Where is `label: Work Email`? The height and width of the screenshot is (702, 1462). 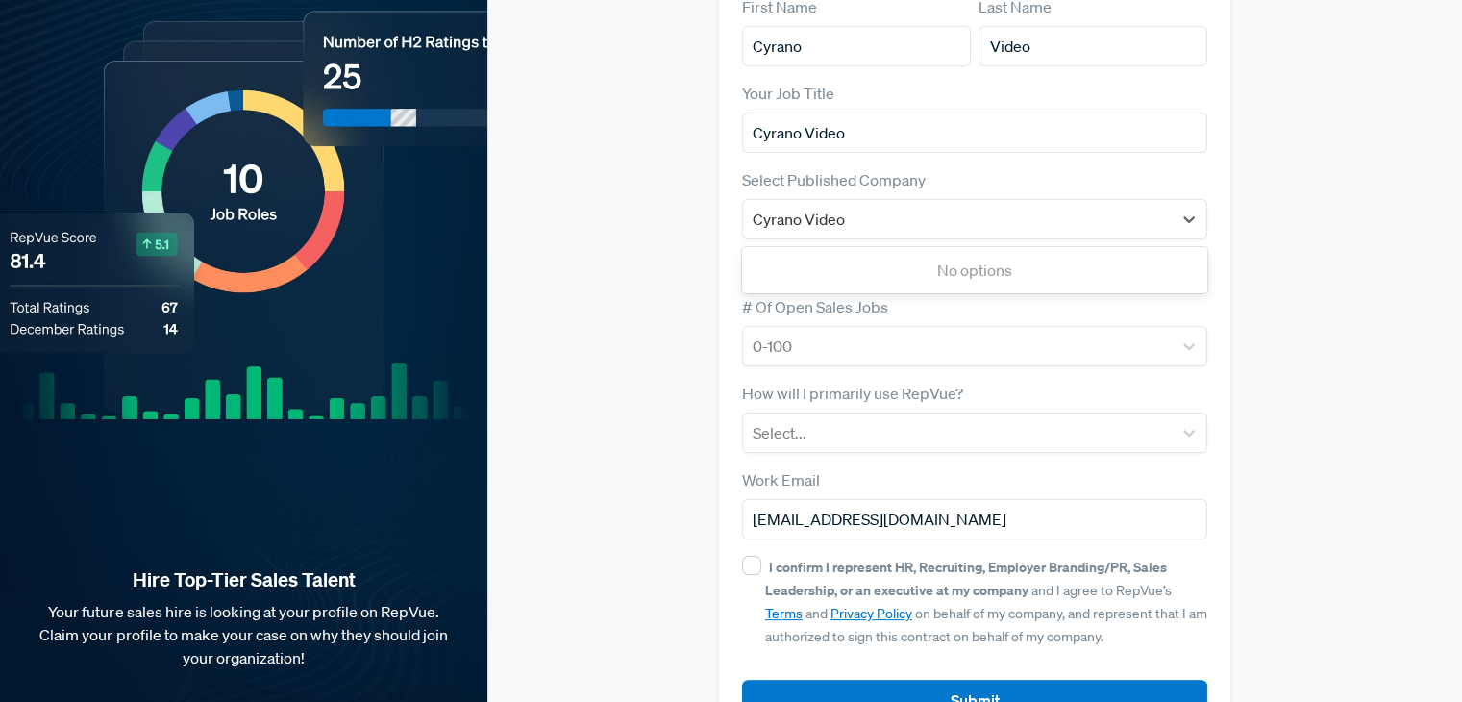 label: Work Email is located at coordinates (781, 480).